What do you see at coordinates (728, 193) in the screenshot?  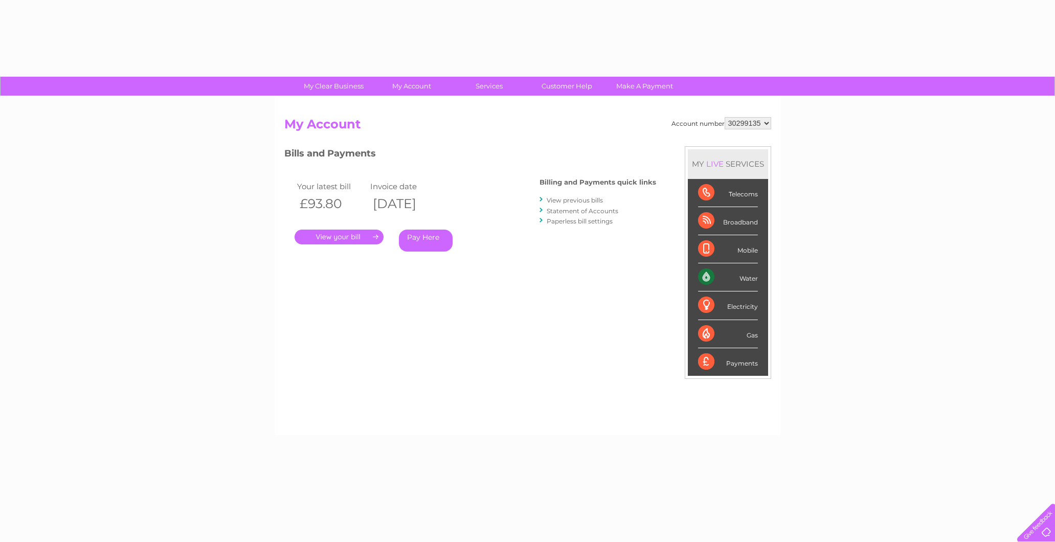 I see `div: Telecoms` at bounding box center [728, 193].